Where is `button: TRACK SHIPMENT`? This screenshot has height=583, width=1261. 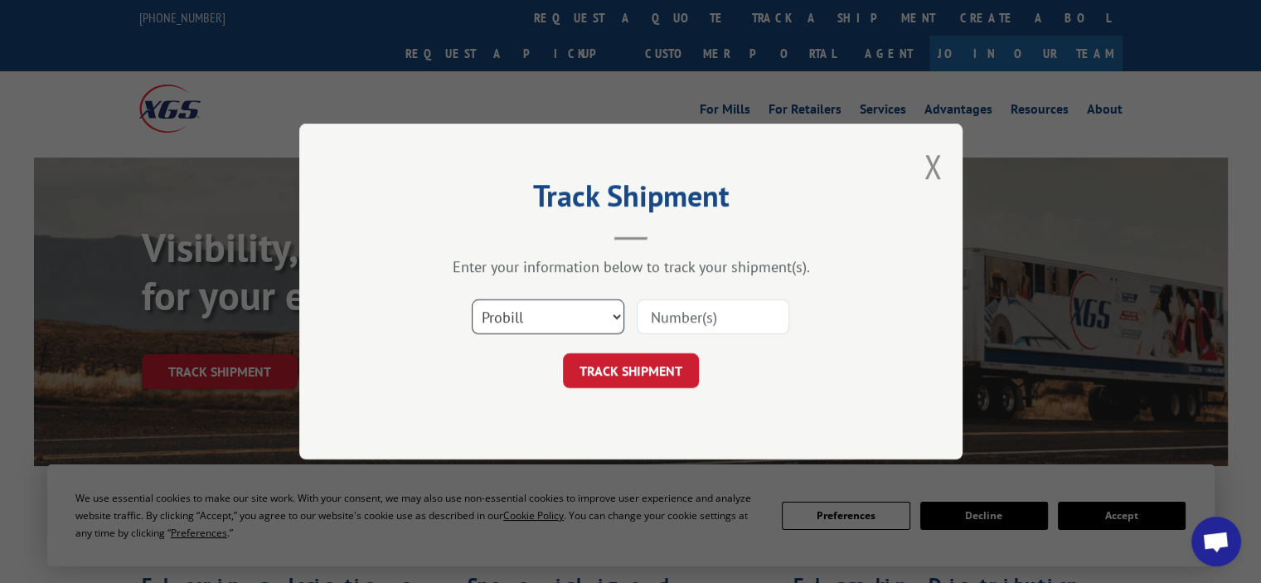
button: TRACK SHIPMENT is located at coordinates (631, 371).